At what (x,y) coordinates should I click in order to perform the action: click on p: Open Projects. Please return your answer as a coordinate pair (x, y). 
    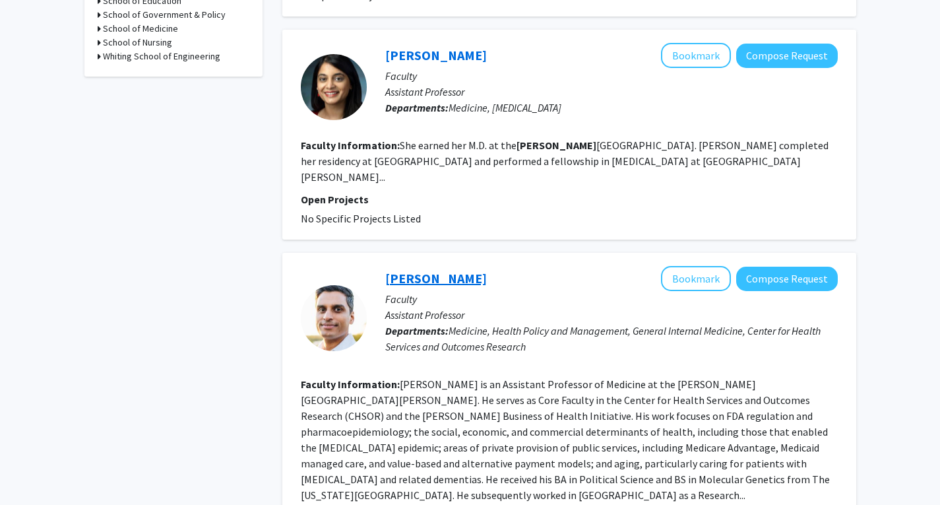
    Looking at the image, I should click on (569, 199).